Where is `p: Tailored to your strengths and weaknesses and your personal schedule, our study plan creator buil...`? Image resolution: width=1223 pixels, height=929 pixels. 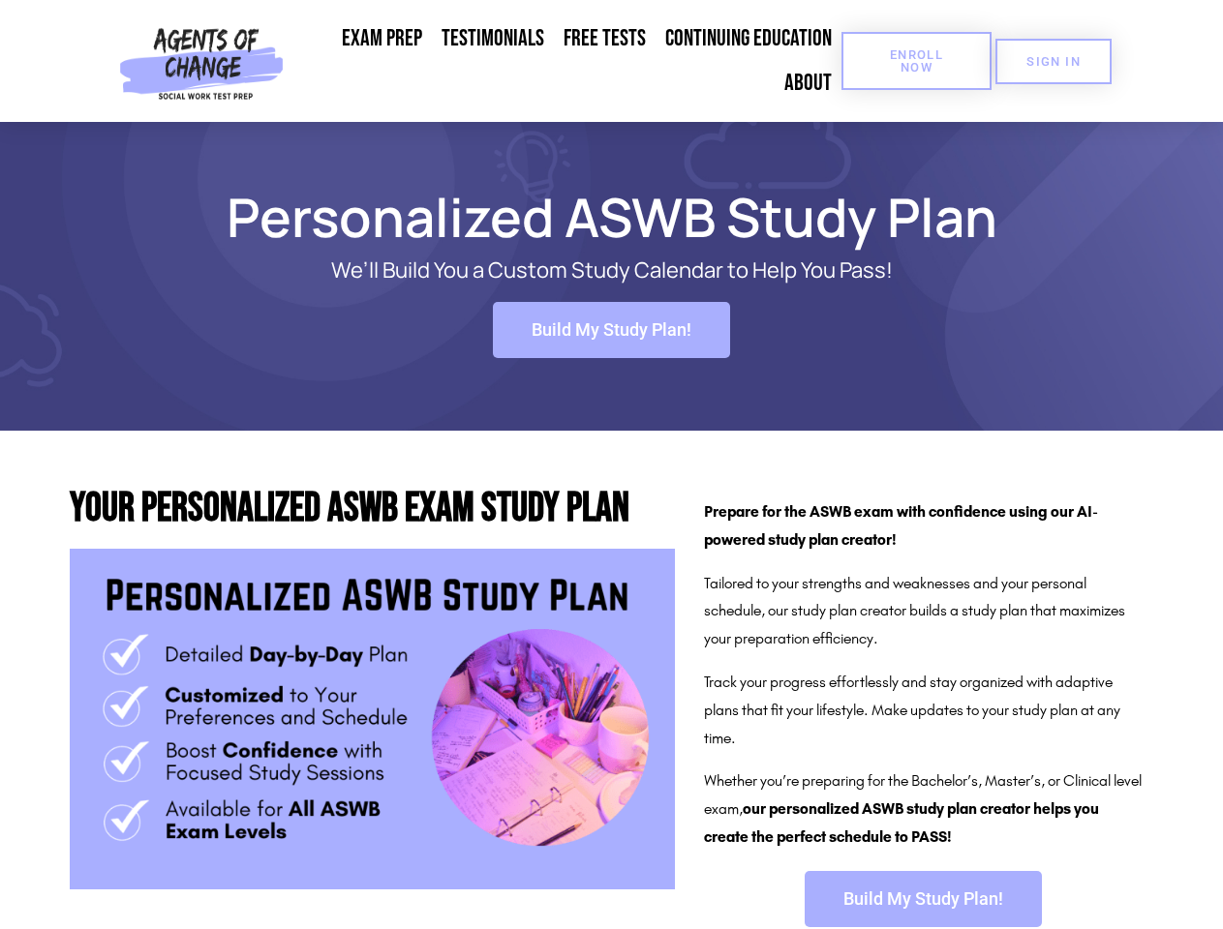
p: Tailored to your strengths and weaknesses and your personal schedule, our study plan creator buil... is located at coordinates (923, 612).